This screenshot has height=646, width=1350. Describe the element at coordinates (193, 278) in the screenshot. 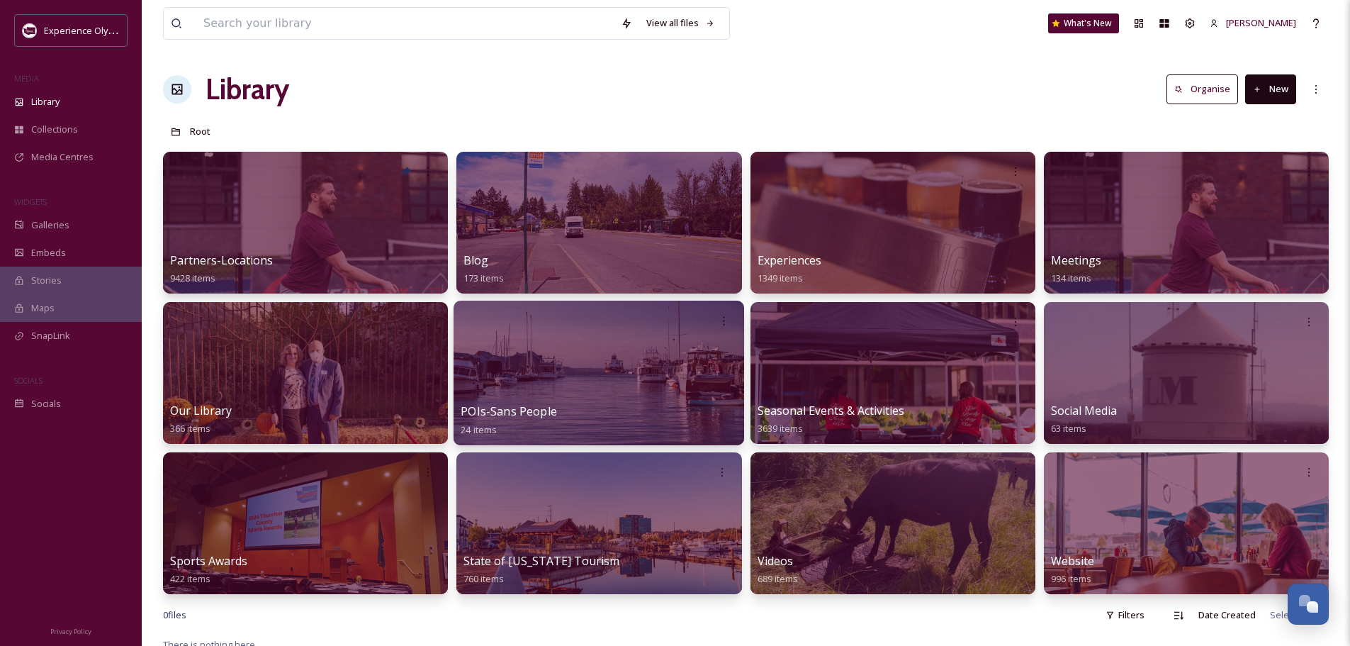

I see `span: 9428 items` at that location.